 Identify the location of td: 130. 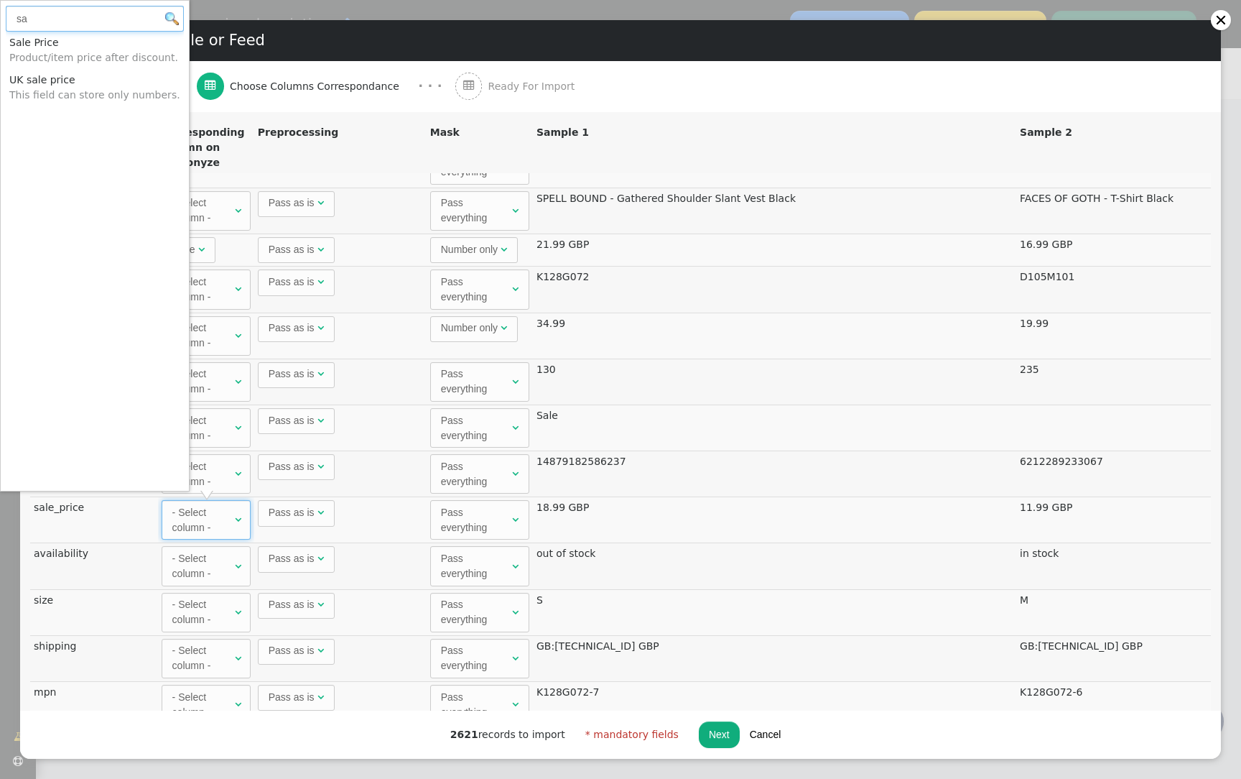
(774, 381).